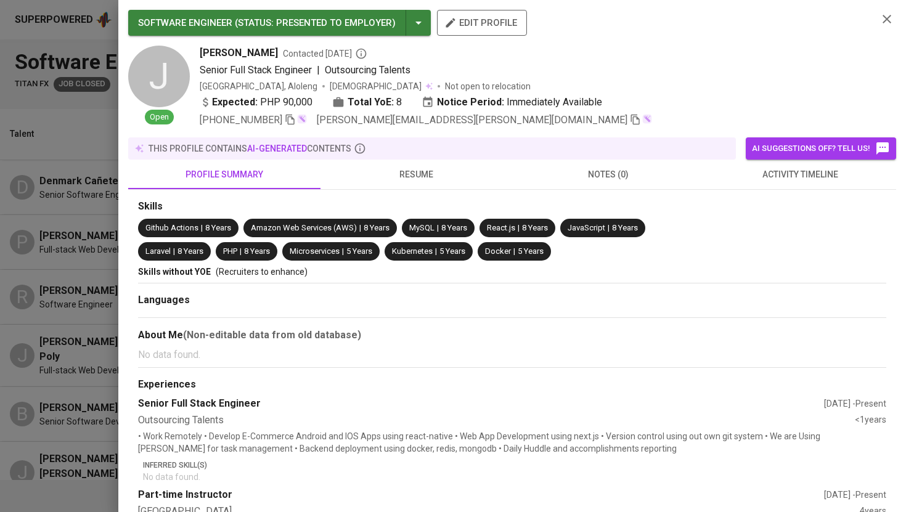  What do you see at coordinates (800, 174) in the screenshot?
I see `span: activity timeline` at bounding box center [800, 174].